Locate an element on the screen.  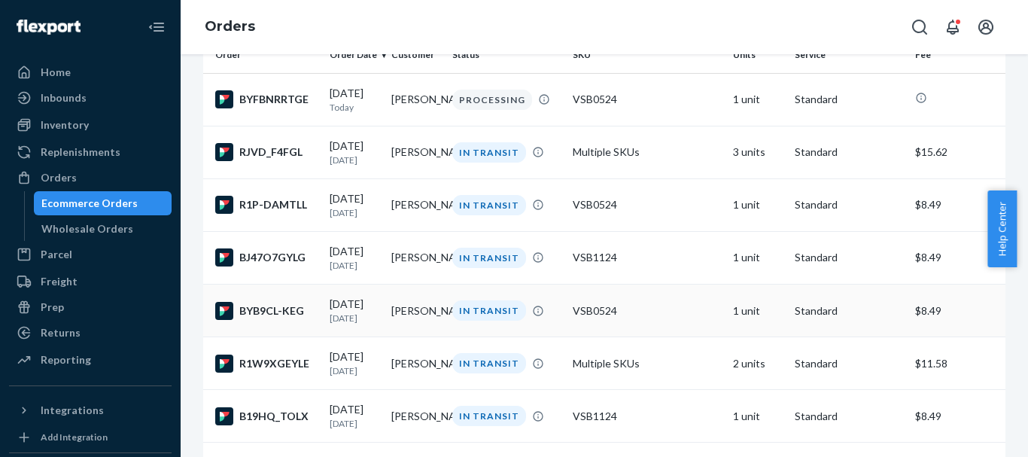
a: Wholesale Orders is located at coordinates (103, 229).